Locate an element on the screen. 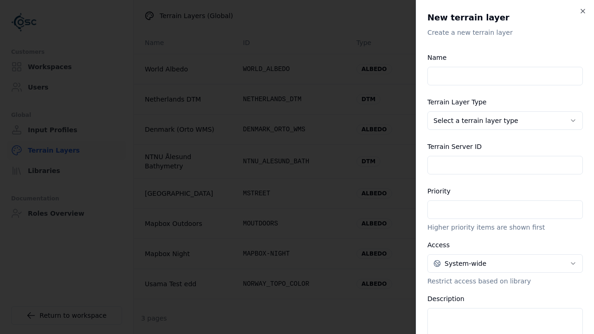 This screenshot has width=594, height=334. p: Restrict access based on library is located at coordinates (505, 281).